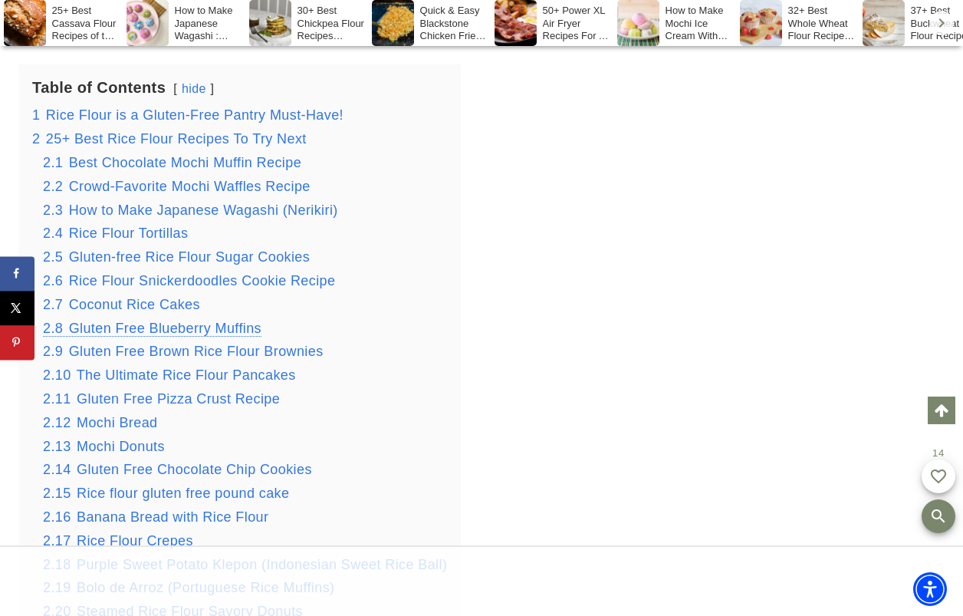 This screenshot has height=616, width=963. I want to click on span: 2.1, so click(53, 163).